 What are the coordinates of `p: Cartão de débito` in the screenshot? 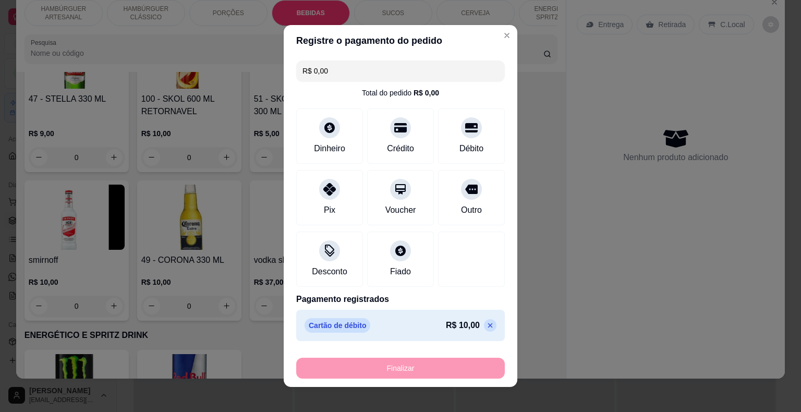 It's located at (337, 325).